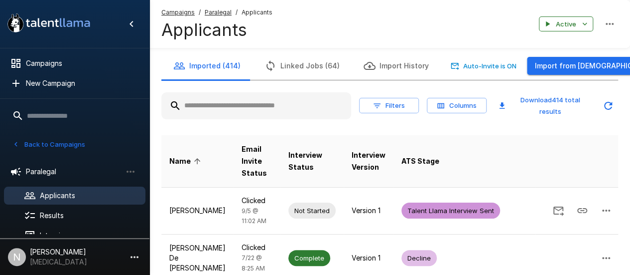  I want to click on span: Complete, so click(310, 258).